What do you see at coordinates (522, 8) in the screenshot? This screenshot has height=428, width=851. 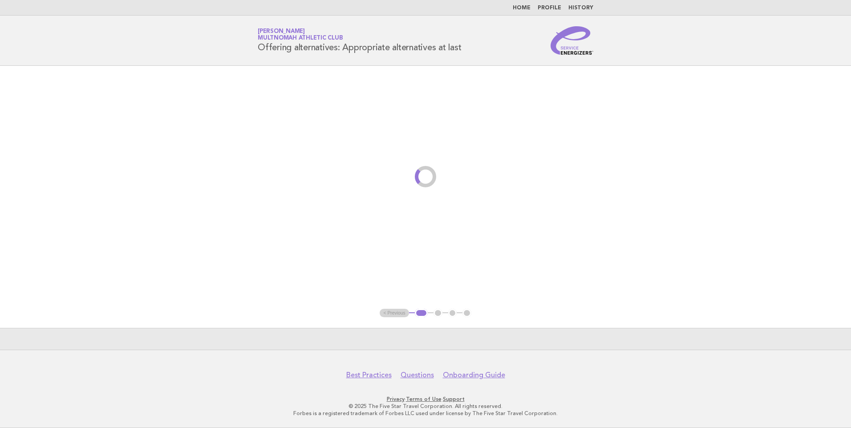 I see `a: Home` at bounding box center [522, 8].